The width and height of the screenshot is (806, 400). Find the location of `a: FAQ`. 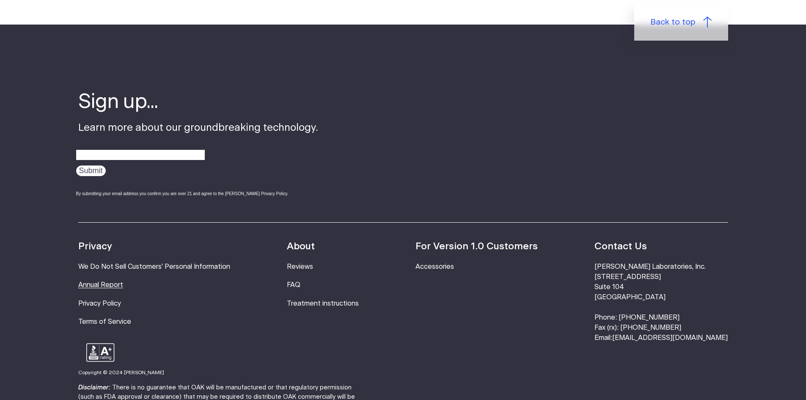

a: FAQ is located at coordinates (294, 285).